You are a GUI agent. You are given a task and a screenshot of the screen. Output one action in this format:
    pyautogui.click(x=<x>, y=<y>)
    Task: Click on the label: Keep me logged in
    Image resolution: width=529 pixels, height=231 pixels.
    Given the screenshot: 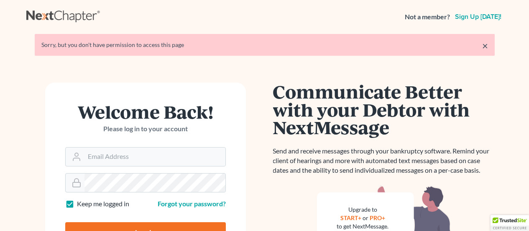 What is the action you would take?
    pyautogui.click(x=103, y=203)
    